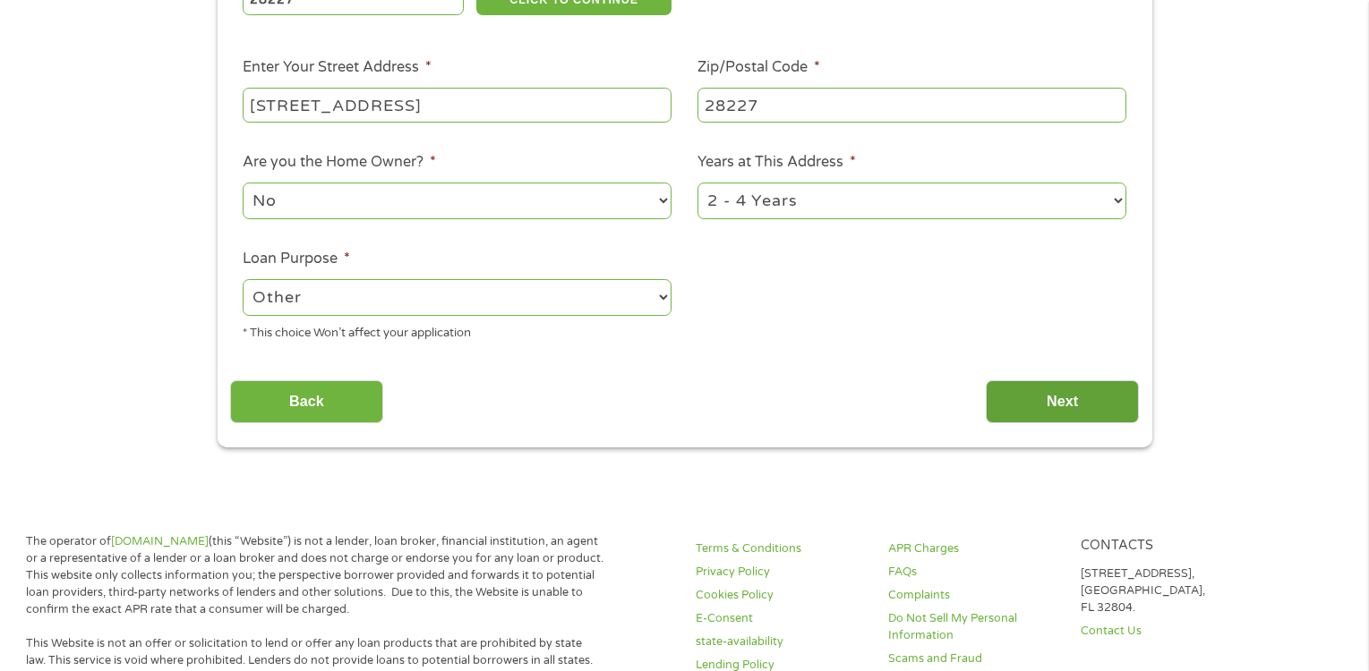 The image size is (1369, 671). I want to click on label: Enter Your Street Address, so click(337, 67).